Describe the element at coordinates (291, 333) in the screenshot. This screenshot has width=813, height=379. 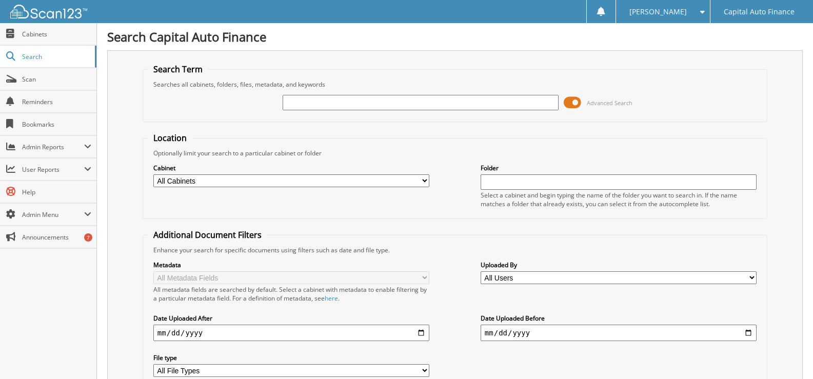
I see `input: start` at that location.